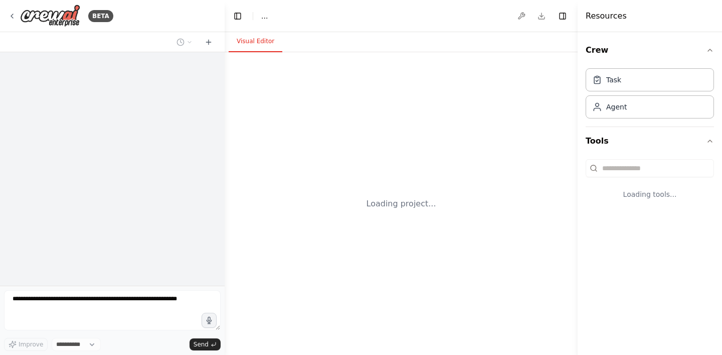 The image size is (722, 355). Describe the element at coordinates (201, 344) in the screenshot. I see `span: Send` at that location.